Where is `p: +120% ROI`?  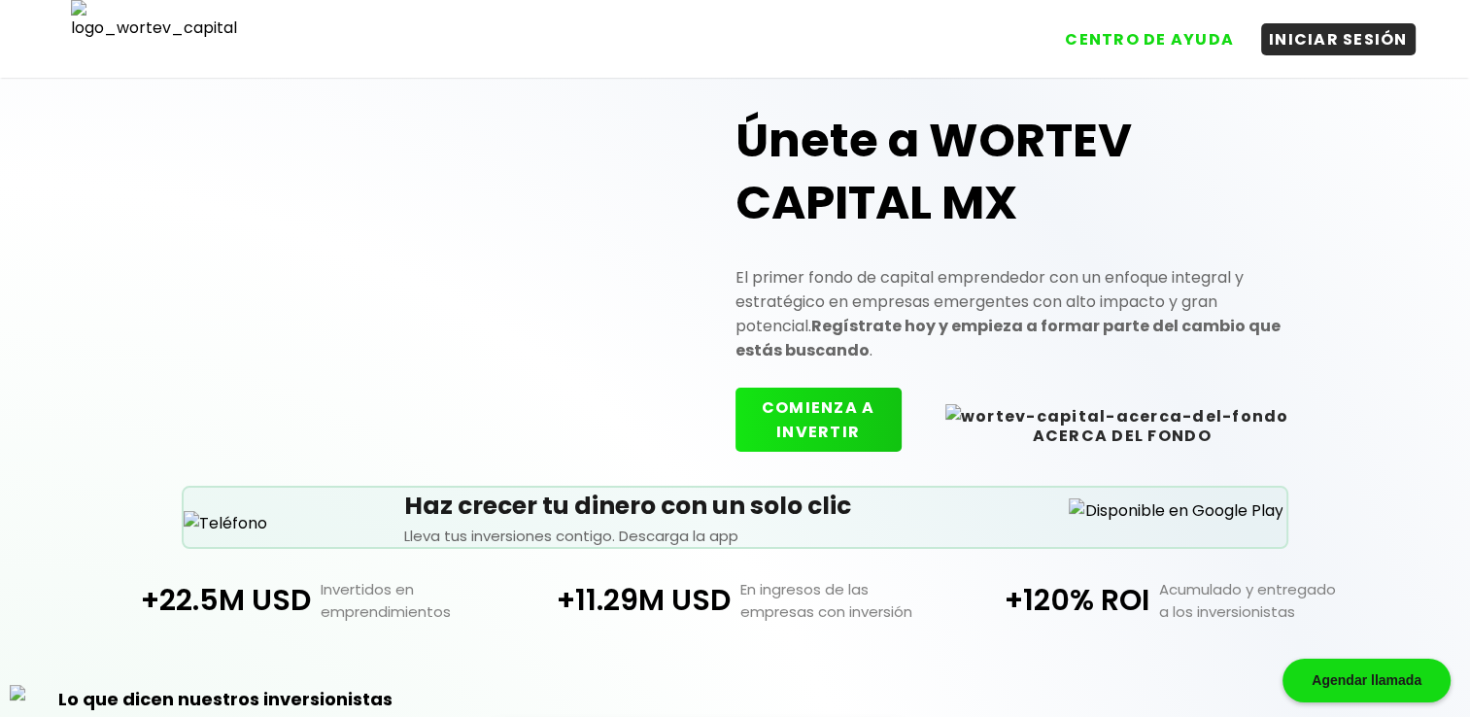
p: +120% ROI is located at coordinates (1047, 601).